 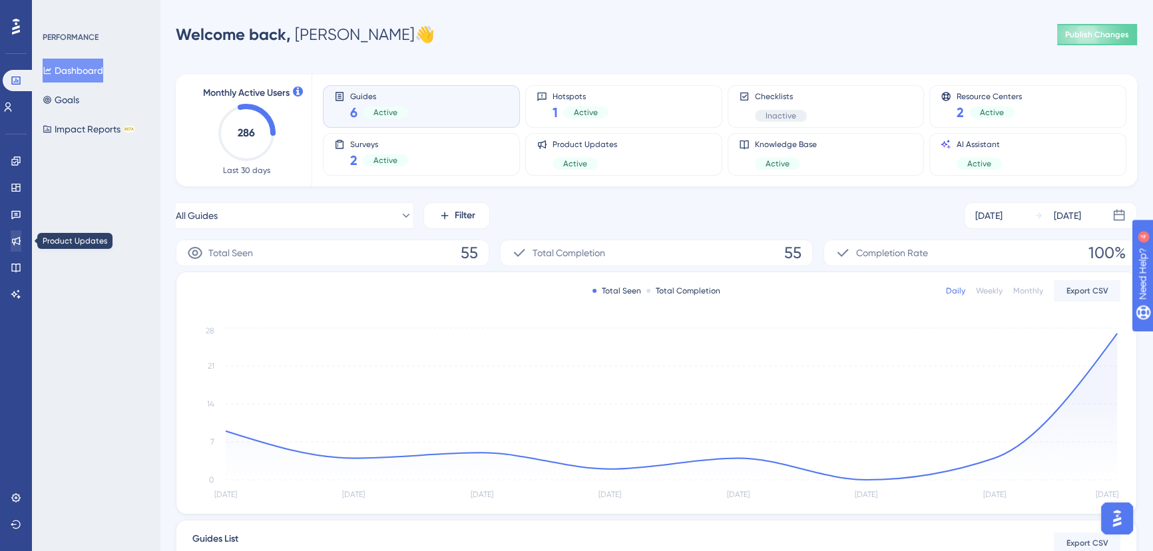 I want to click on div: Total Completion, so click(x=683, y=291).